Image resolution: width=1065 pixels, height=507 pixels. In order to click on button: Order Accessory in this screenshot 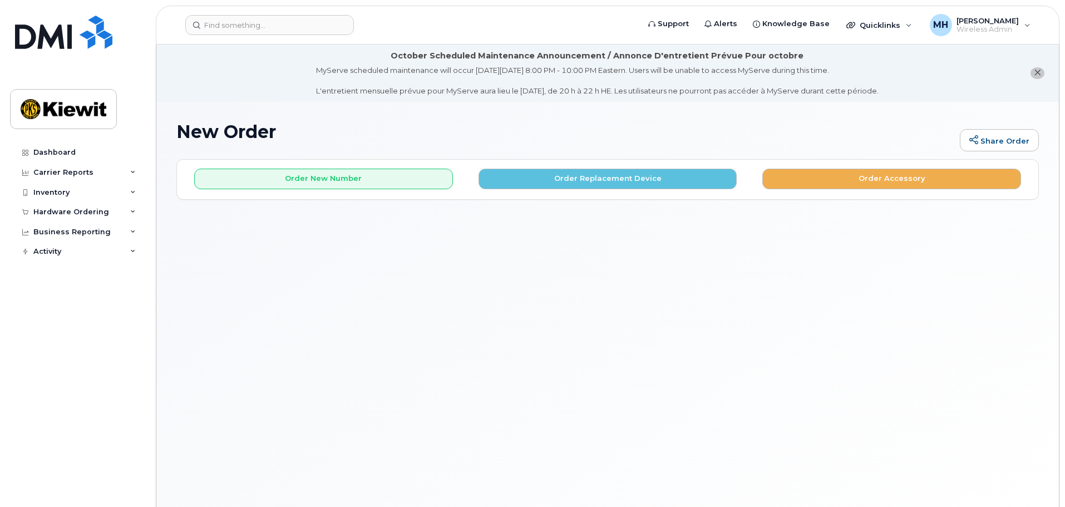, I will do `click(891, 179)`.